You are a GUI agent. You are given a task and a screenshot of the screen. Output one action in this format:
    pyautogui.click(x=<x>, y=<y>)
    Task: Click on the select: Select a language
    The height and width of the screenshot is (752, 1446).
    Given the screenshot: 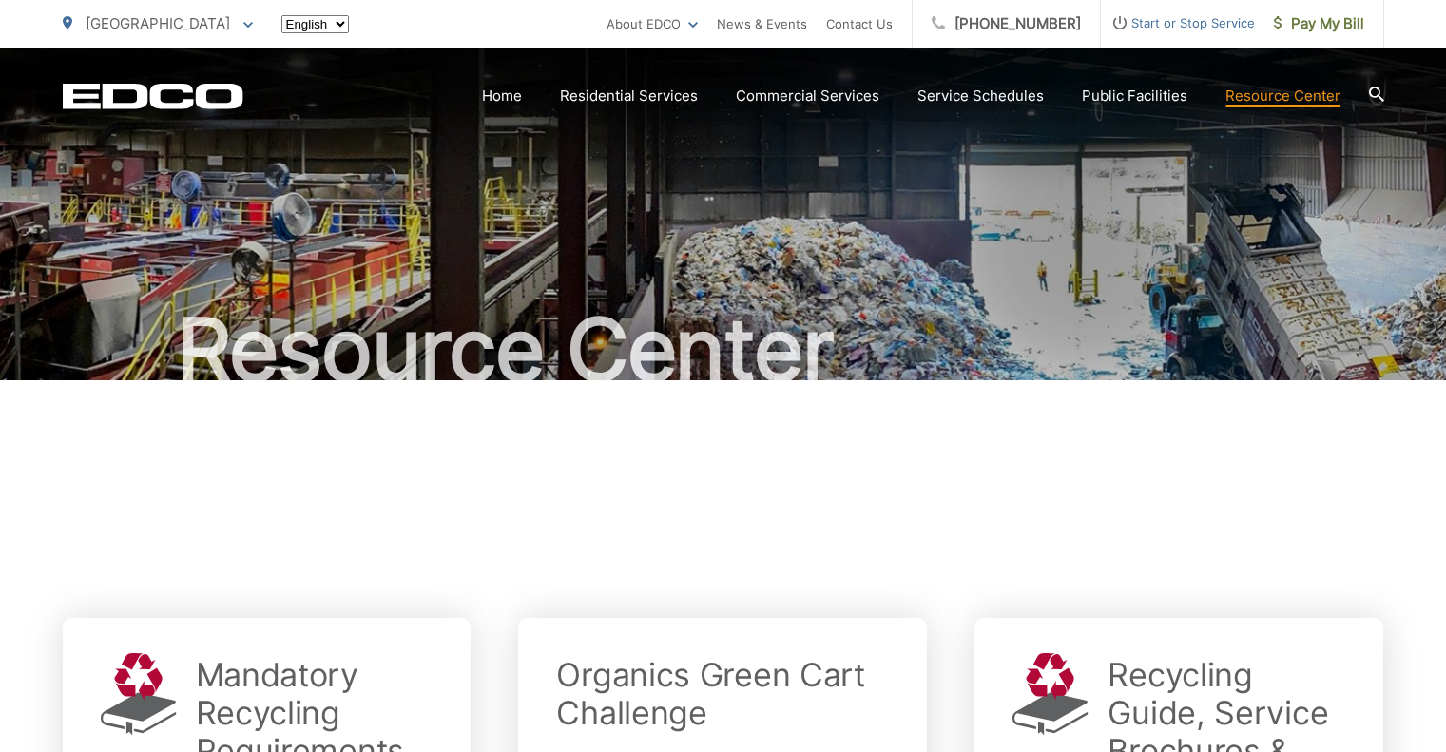 What is the action you would take?
    pyautogui.click(x=315, y=24)
    